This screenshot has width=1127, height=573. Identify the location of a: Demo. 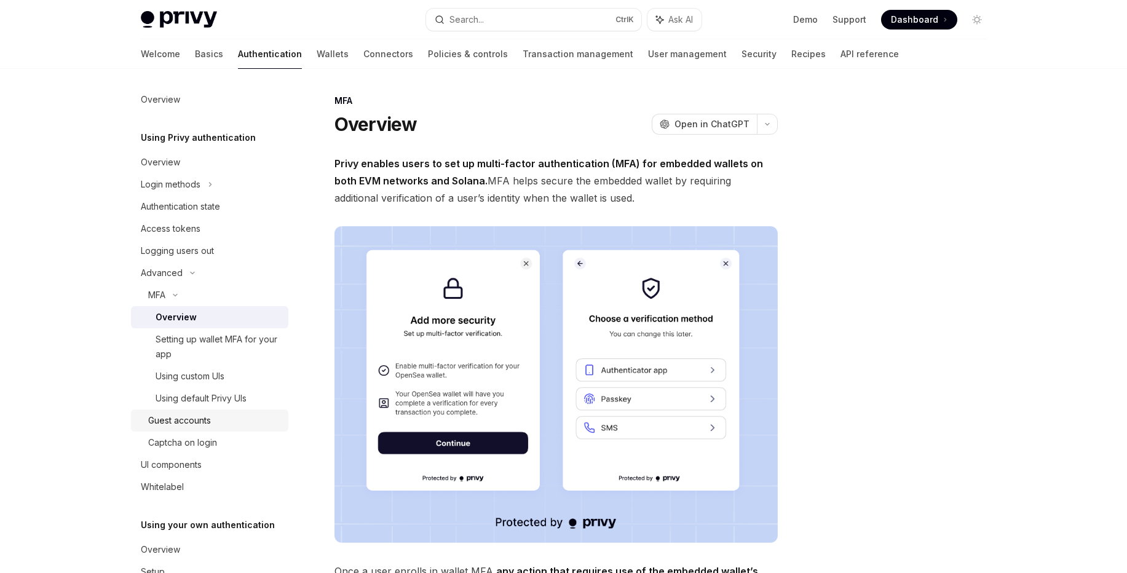
(806, 20).